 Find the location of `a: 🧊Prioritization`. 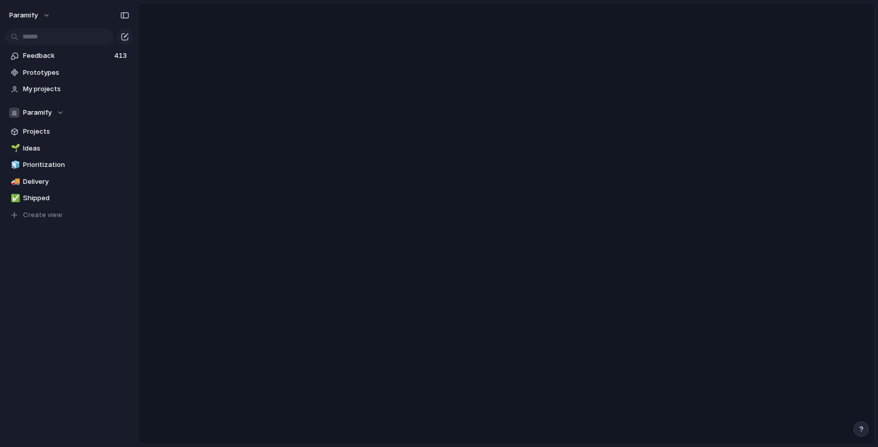

a: 🧊Prioritization is located at coordinates (69, 165).